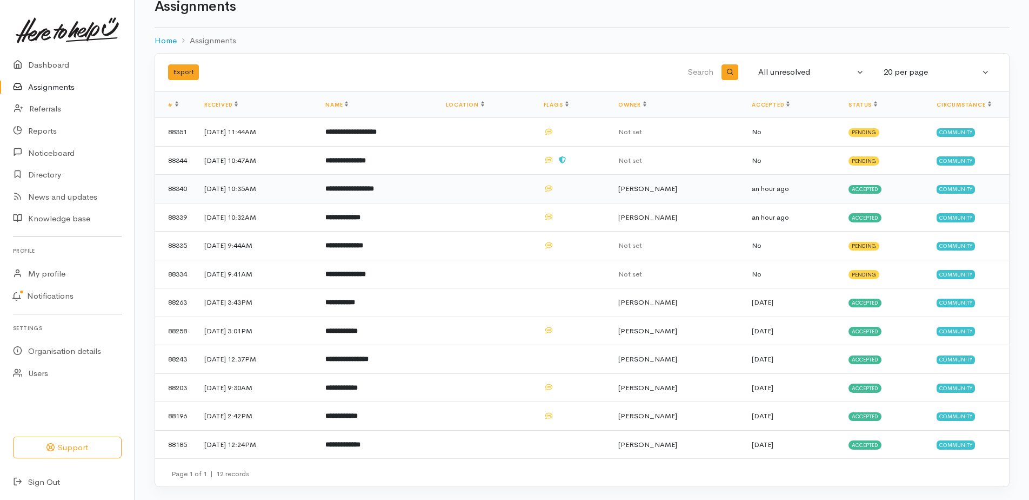 The height and width of the screenshot is (500, 1029). Describe the element at coordinates (588, 72) in the screenshot. I see `input: Search` at that location.